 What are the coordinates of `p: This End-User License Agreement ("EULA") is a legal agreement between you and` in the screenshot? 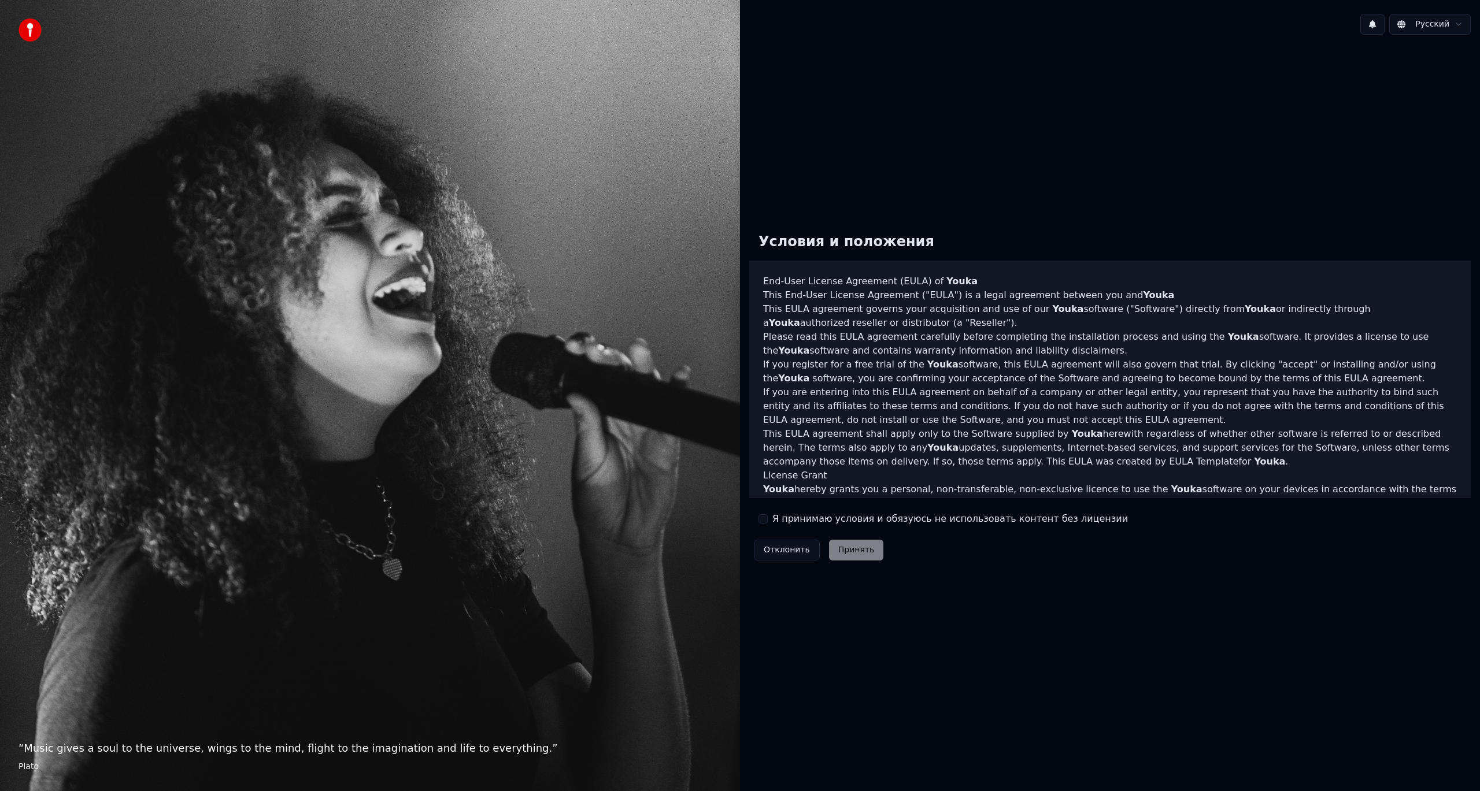 It's located at (1110, 295).